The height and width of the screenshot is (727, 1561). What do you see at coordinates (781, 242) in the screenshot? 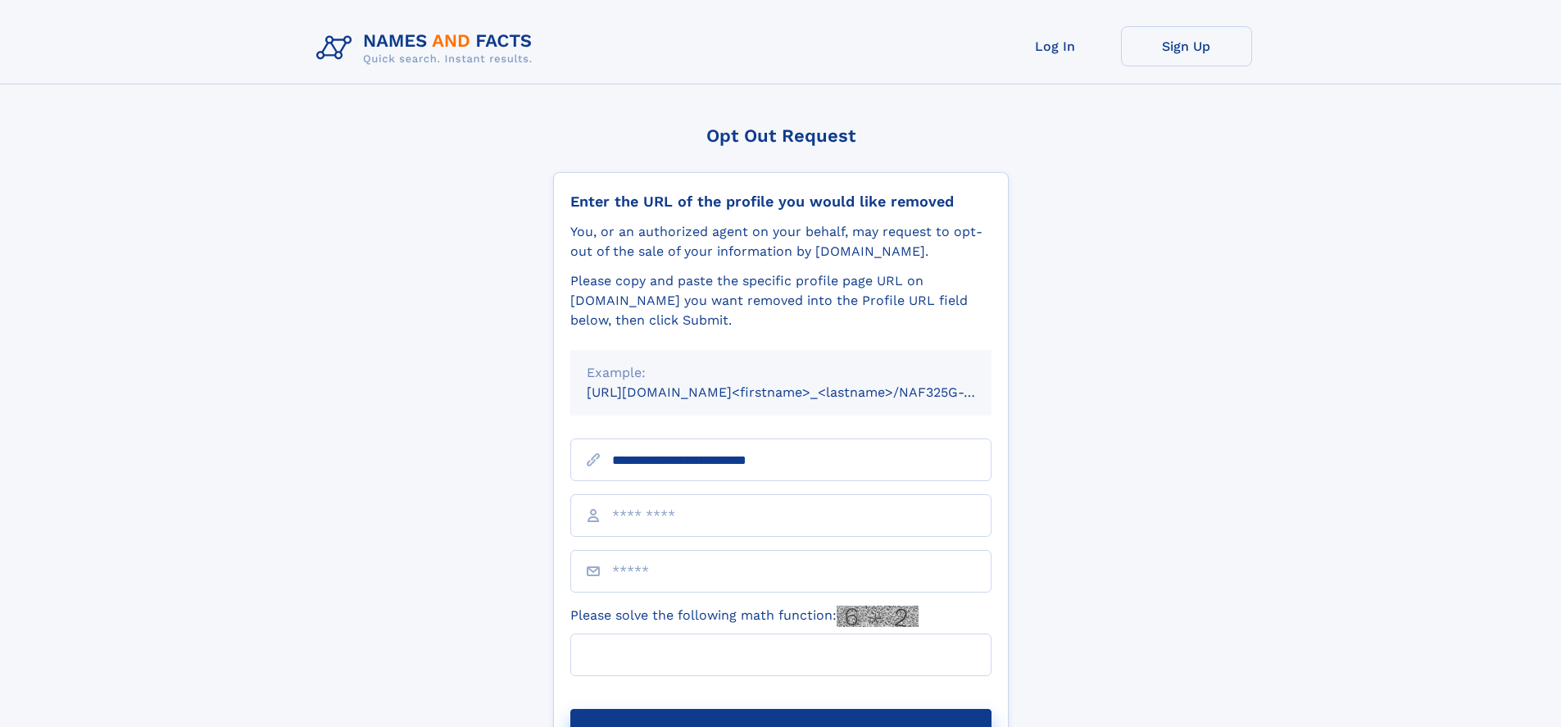
I see `div: You, or an authorized agent on your behalf, may request to opt-out of the sale of your informatio...` at bounding box center [781, 242].